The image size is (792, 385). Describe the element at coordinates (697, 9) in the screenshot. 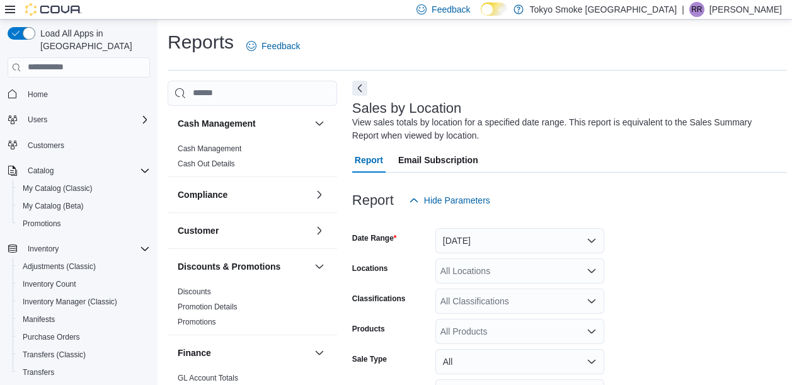

I see `div: Ryan Ridsdale` at that location.